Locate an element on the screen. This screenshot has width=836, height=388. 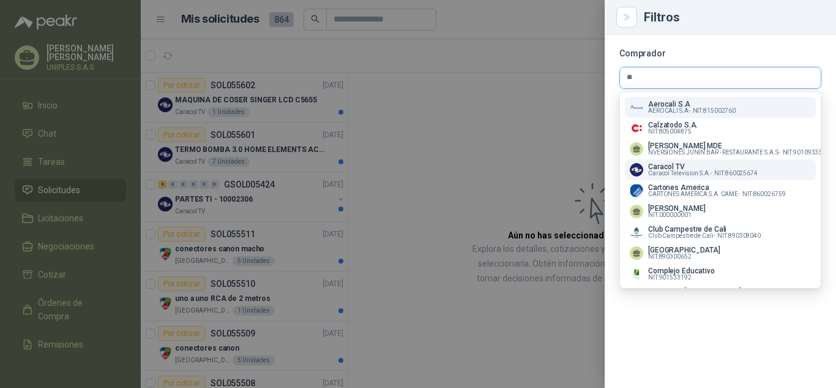
div: Filtros is located at coordinates (733, 17).